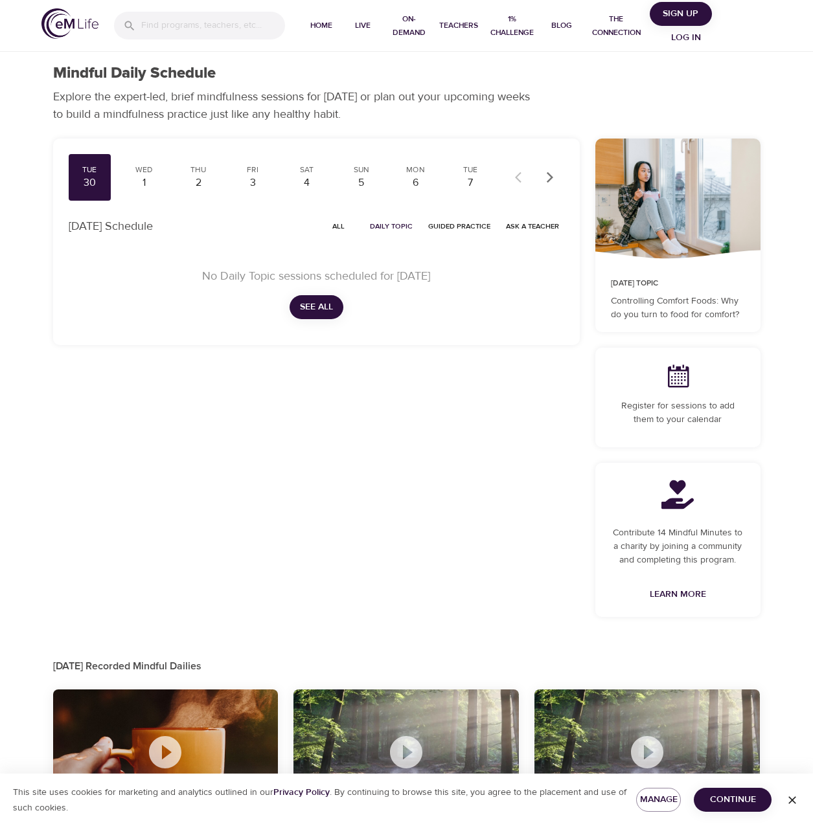 This screenshot has height=826, width=813. What do you see at coordinates (659, 800) in the screenshot?
I see `span: Manage` at bounding box center [659, 800].